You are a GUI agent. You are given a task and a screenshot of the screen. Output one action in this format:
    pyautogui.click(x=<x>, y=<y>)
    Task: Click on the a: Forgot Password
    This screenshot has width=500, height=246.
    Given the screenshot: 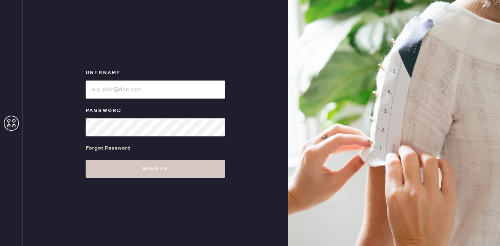 What is the action you would take?
    pyautogui.click(x=108, y=148)
    